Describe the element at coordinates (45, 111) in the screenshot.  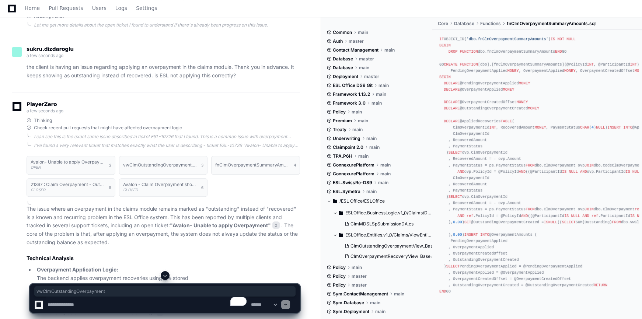
I see `span: a few seconds ago` at that location.